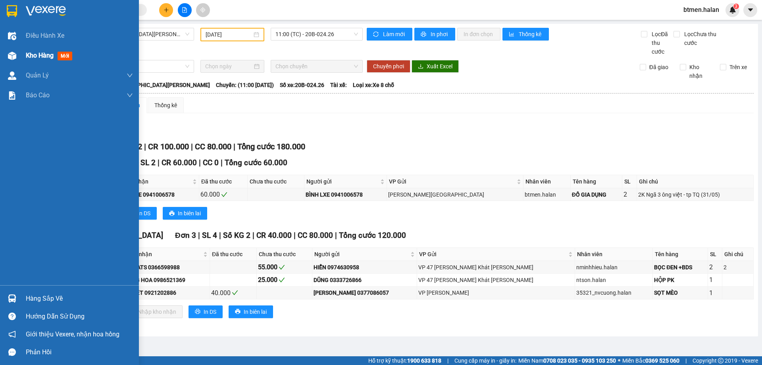 The image size is (762, 365). I want to click on input: Chọn ngày, so click(229, 66).